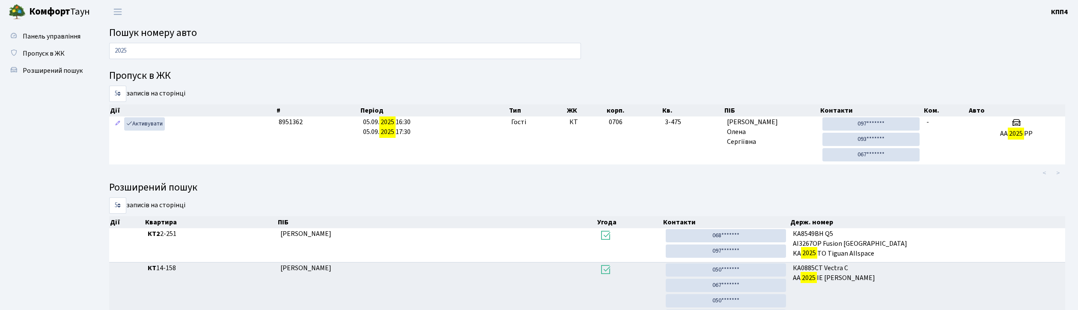 Image resolution: width=1078 pixels, height=310 pixels. What do you see at coordinates (386, 127) in the screenshot?
I see `span: 05.09. 16:30 05.09. 17:30` at bounding box center [386, 127].